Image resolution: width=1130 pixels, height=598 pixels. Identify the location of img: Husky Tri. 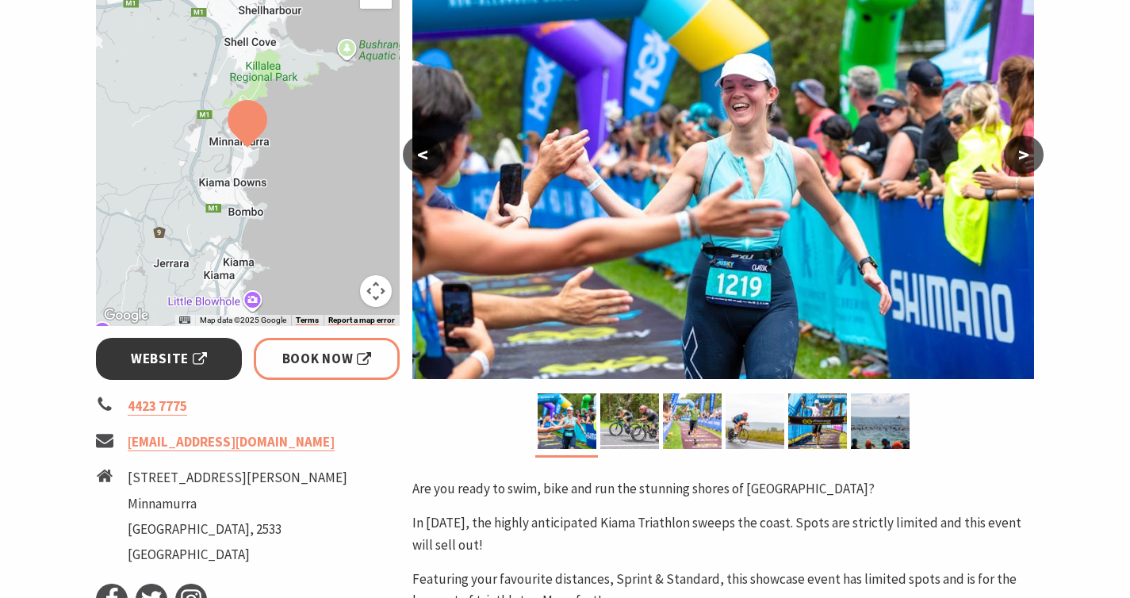
(880, 421).